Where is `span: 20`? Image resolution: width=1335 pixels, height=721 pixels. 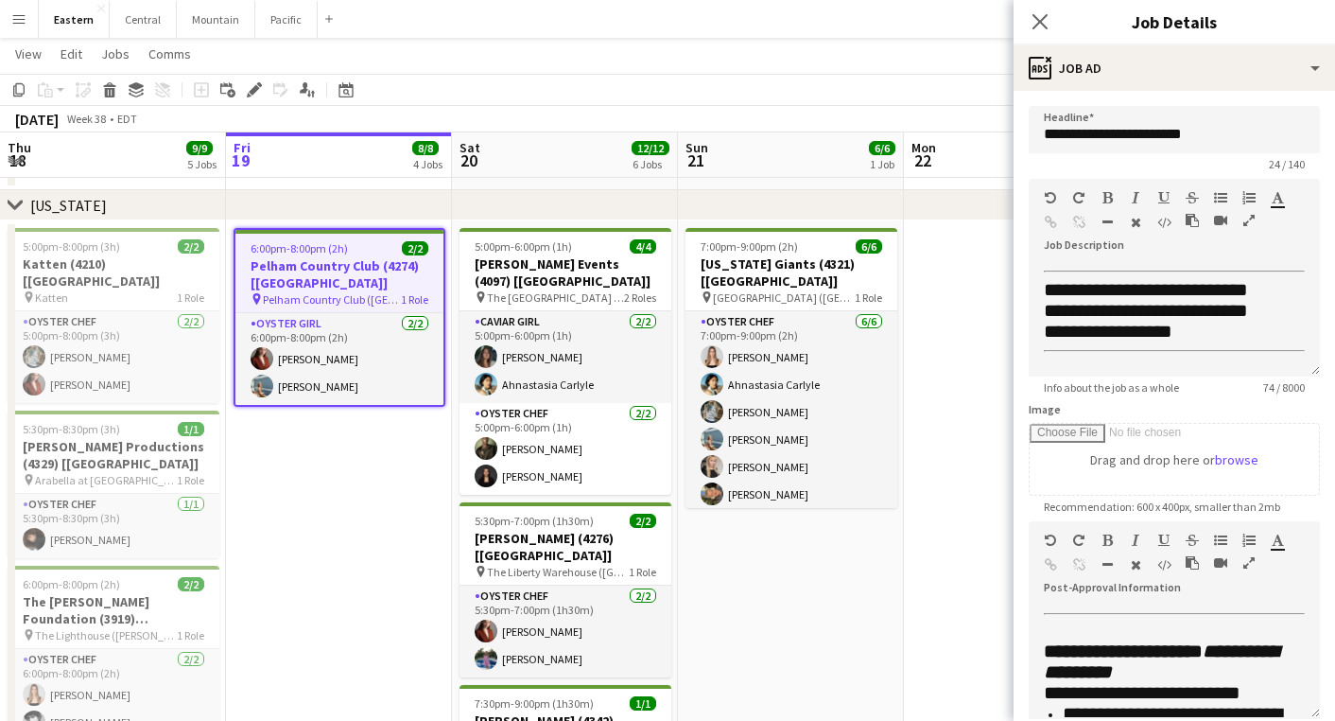
span: 20 is located at coordinates (468, 160).